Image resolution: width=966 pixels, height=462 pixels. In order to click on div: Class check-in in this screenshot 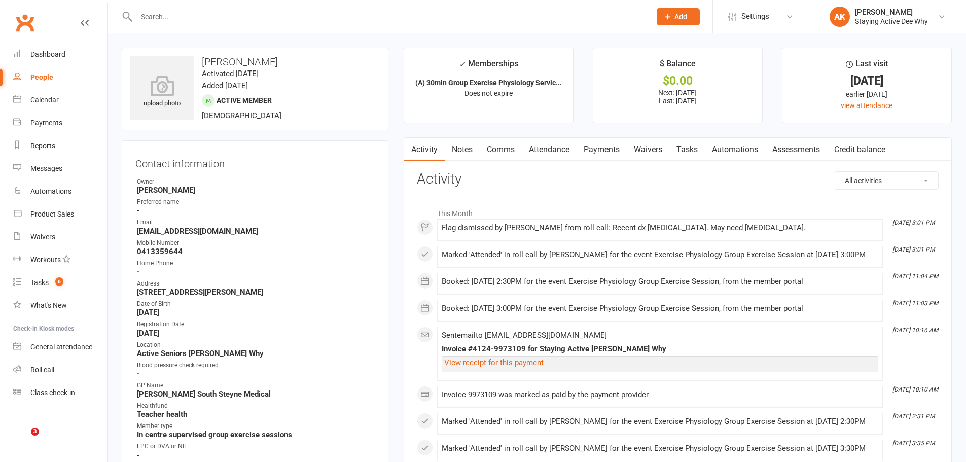, I will do `click(53, 393)`.